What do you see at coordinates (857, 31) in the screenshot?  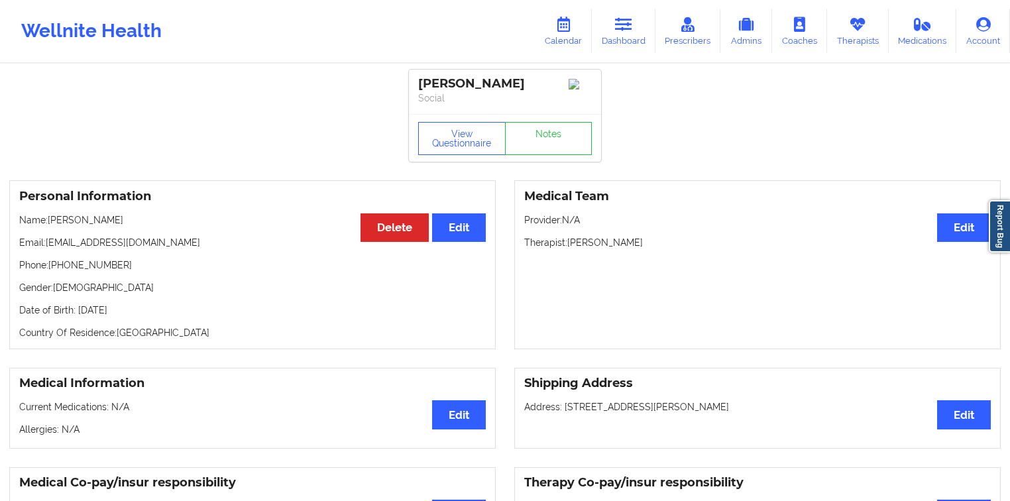 I see `a: Therapists` at bounding box center [857, 31].